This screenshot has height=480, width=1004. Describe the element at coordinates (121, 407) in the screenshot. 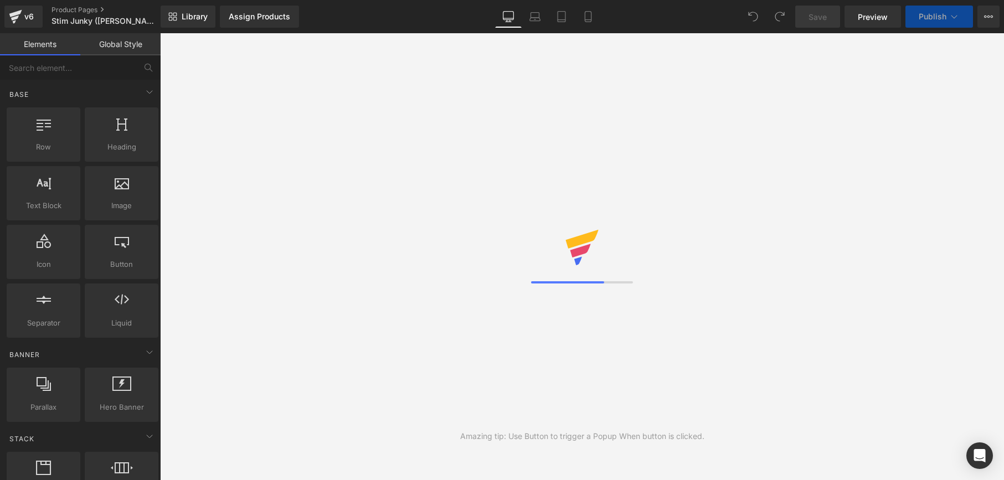

I see `span: Hero Banner` at that location.